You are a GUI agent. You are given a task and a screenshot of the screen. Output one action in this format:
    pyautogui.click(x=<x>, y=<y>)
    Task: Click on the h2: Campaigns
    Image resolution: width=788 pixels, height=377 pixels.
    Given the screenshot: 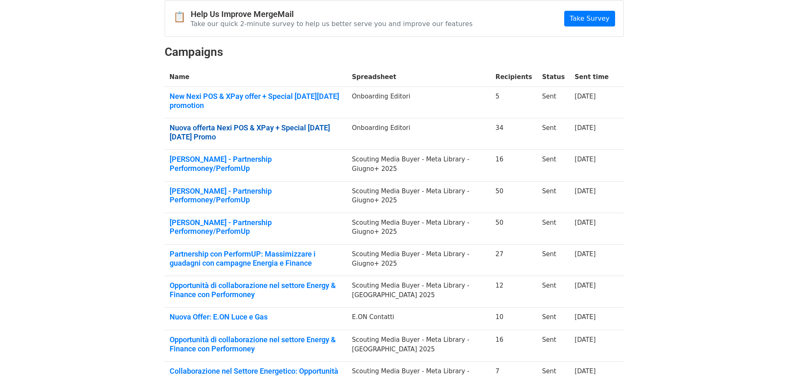 What is the action you would take?
    pyautogui.click(x=394, y=52)
    